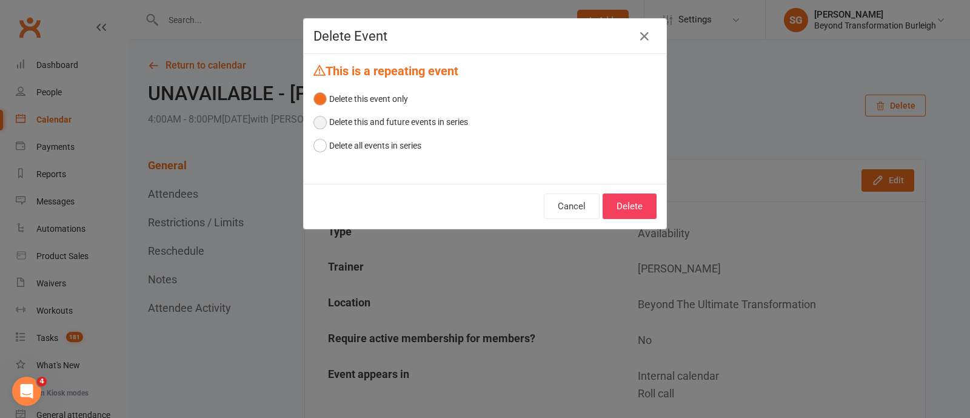  Describe the element at coordinates (630, 206) in the screenshot. I see `button: Delete` at that location.